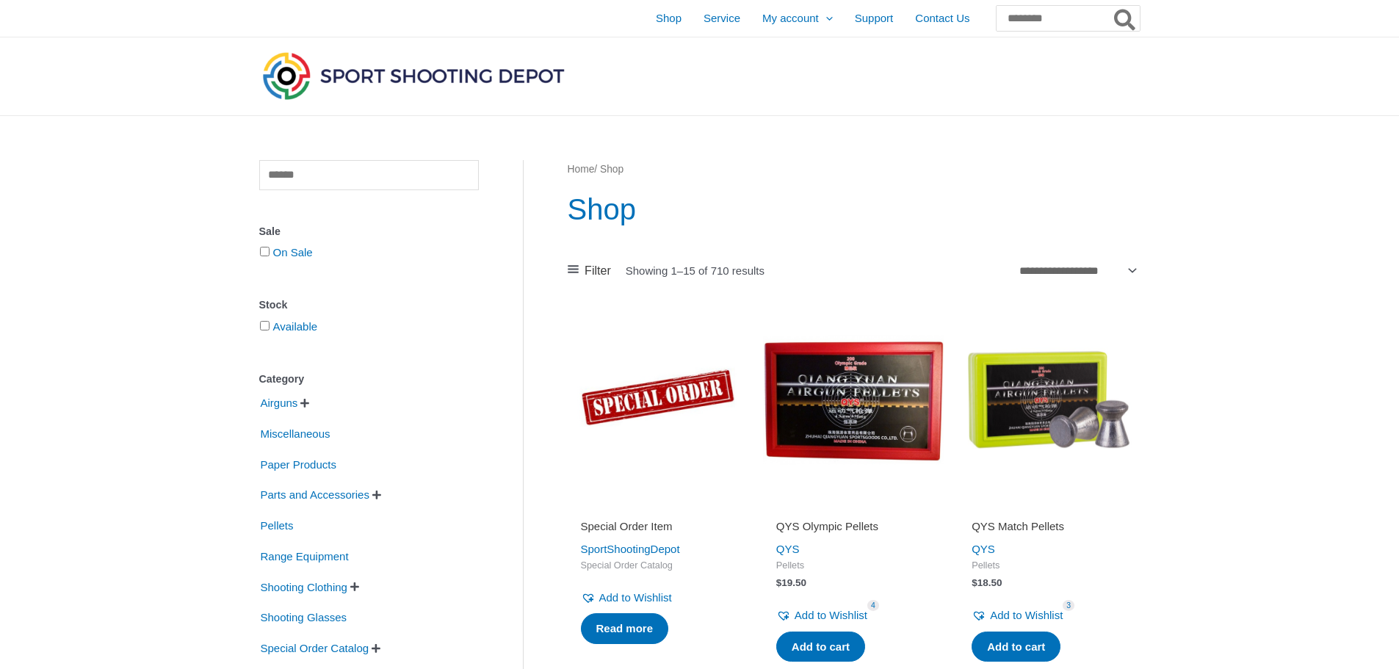  I want to click on a: Range Equipment, so click(305, 555).